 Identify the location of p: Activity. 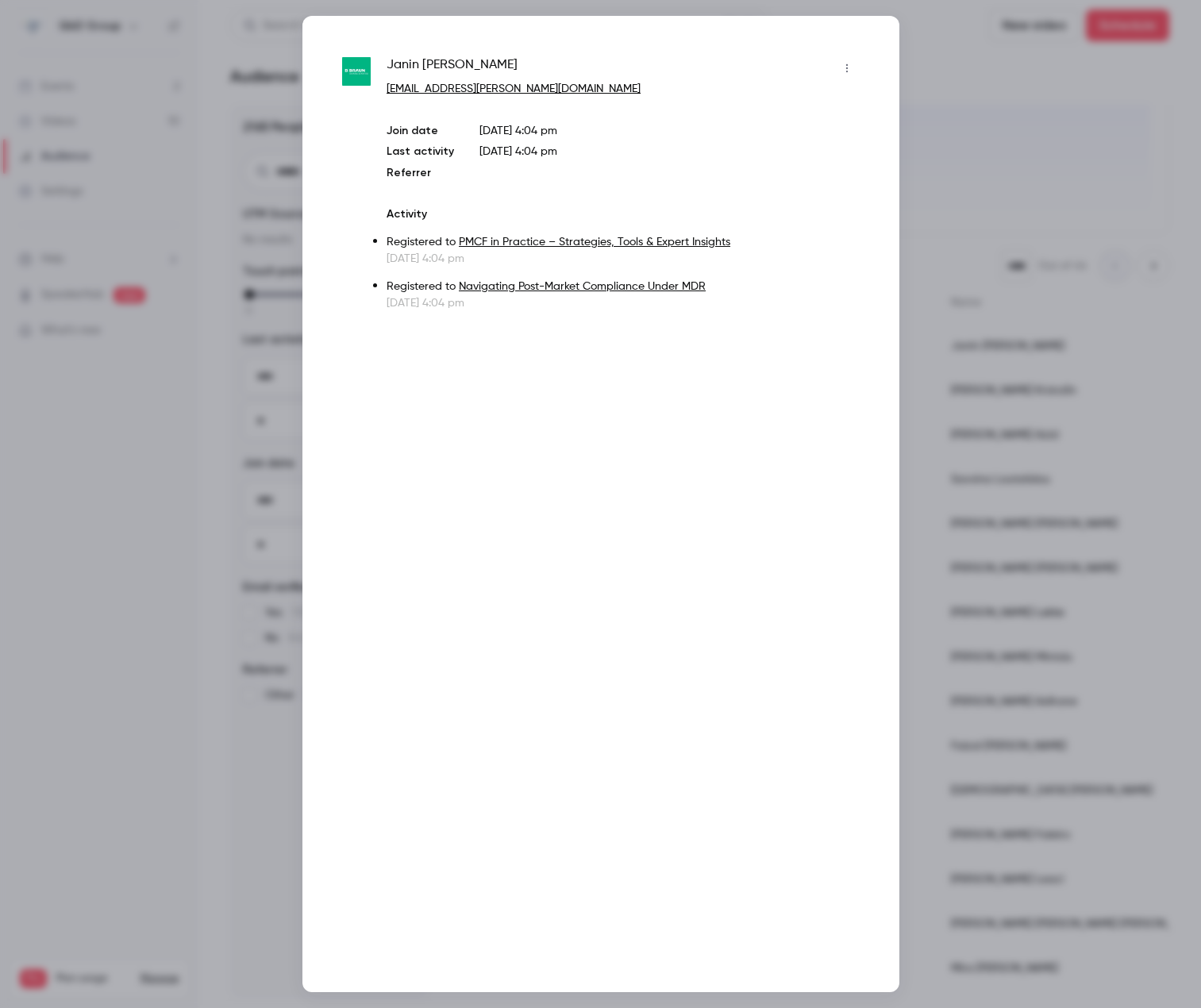
(623, 215).